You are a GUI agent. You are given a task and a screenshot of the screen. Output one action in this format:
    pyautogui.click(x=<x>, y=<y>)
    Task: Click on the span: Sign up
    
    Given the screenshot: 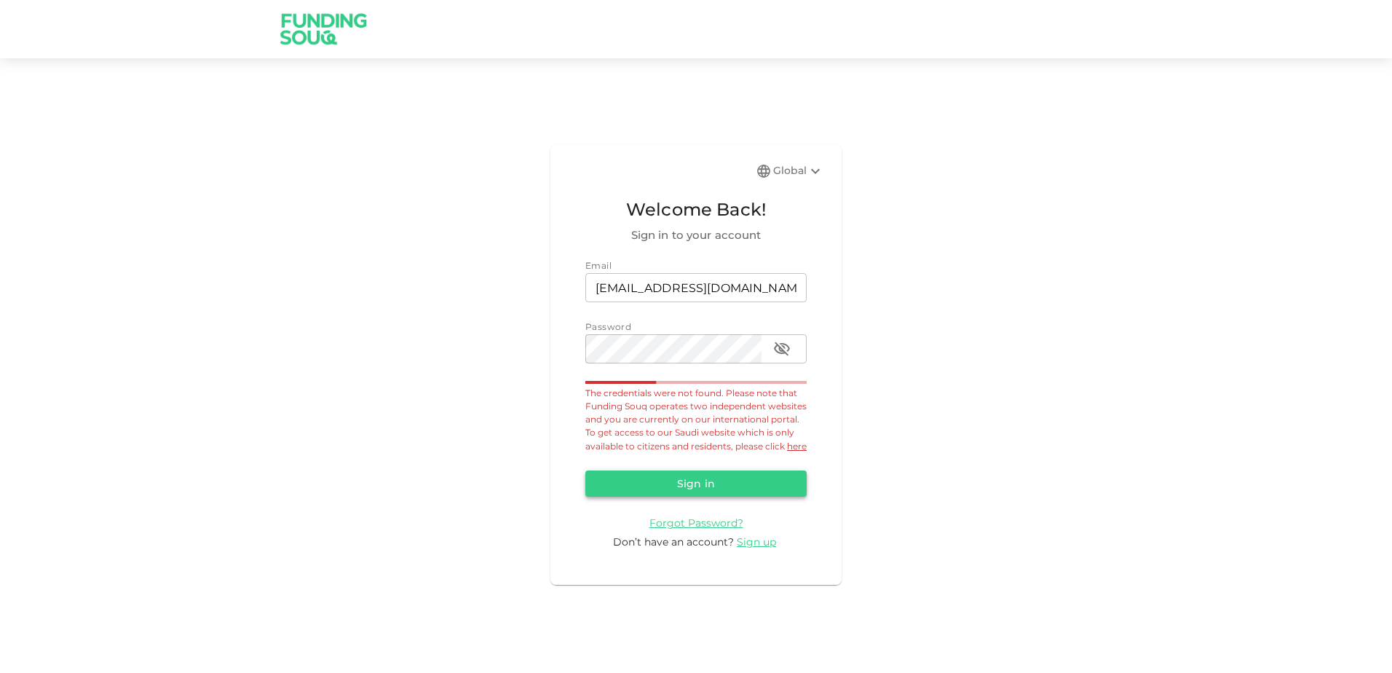 What is the action you would take?
    pyautogui.click(x=756, y=542)
    